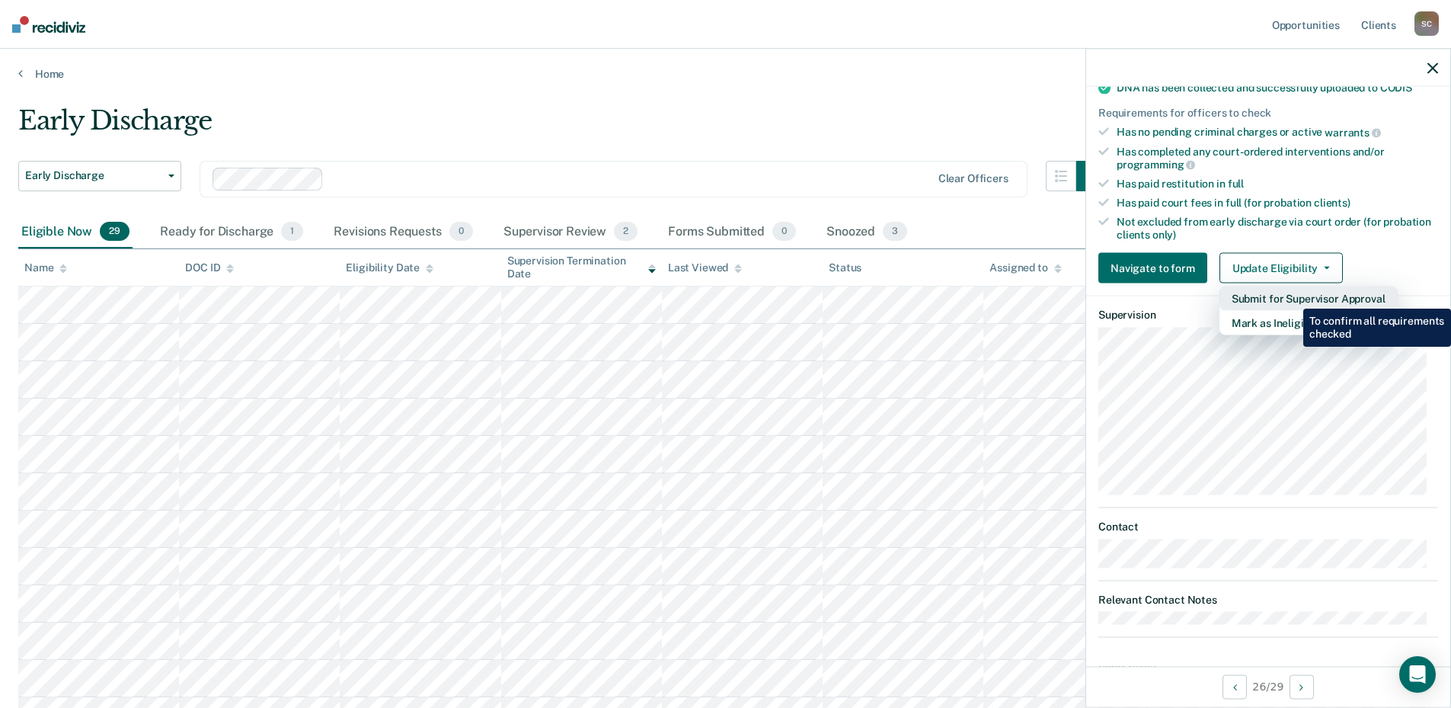 The image size is (1451, 708). Describe the element at coordinates (732, 232) in the screenshot. I see `div: Forms Submitted` at that location.